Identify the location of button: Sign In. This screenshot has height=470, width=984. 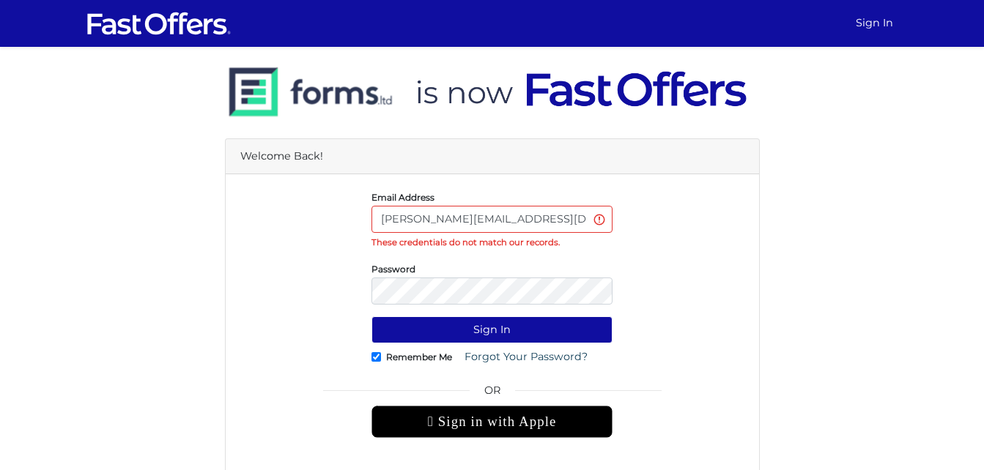
(492, 330).